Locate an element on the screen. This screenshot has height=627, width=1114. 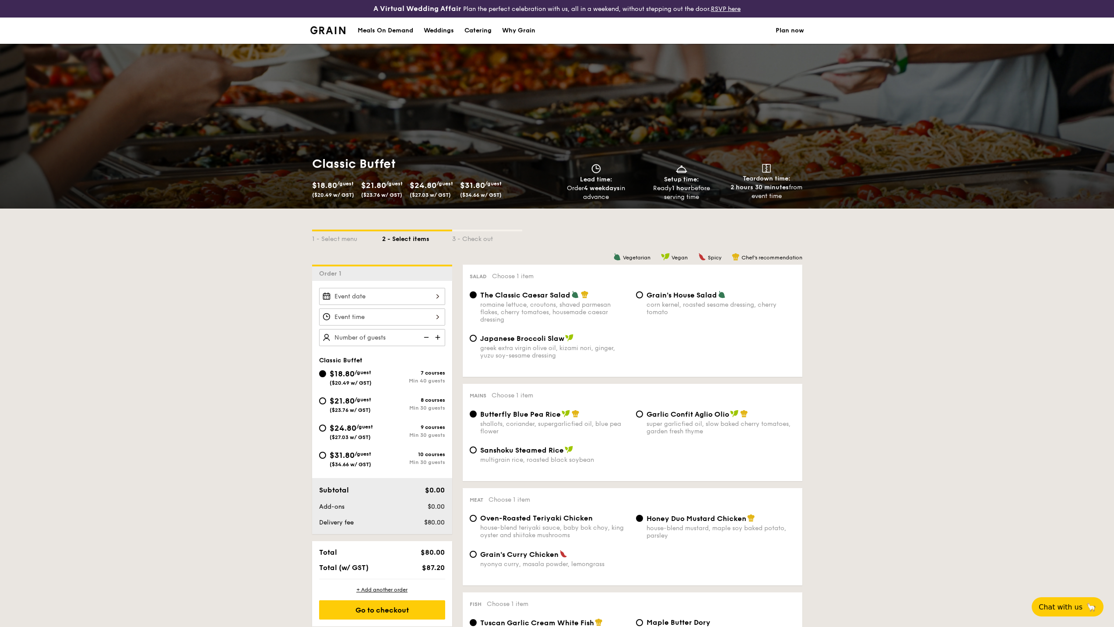
span: Total is located at coordinates (328, 552).